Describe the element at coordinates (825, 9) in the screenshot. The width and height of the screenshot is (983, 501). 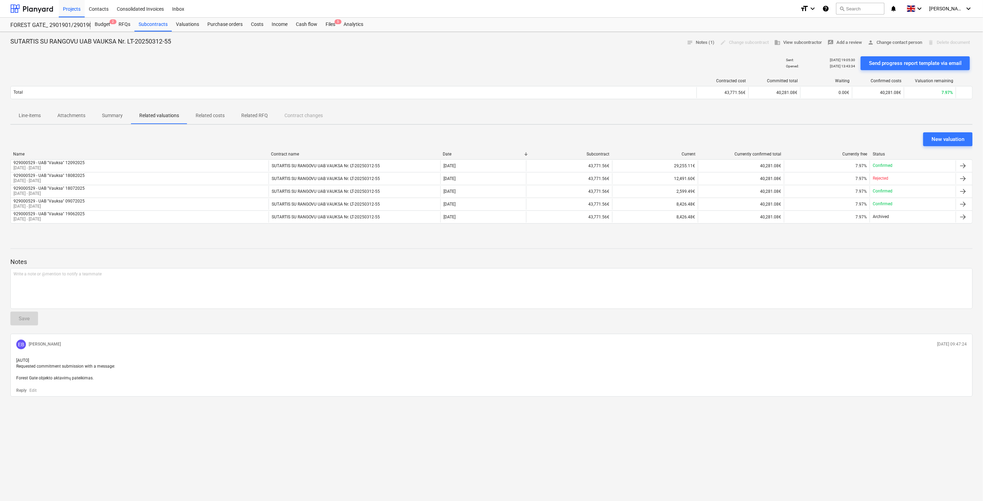
I see `i: Knowledge base` at that location.